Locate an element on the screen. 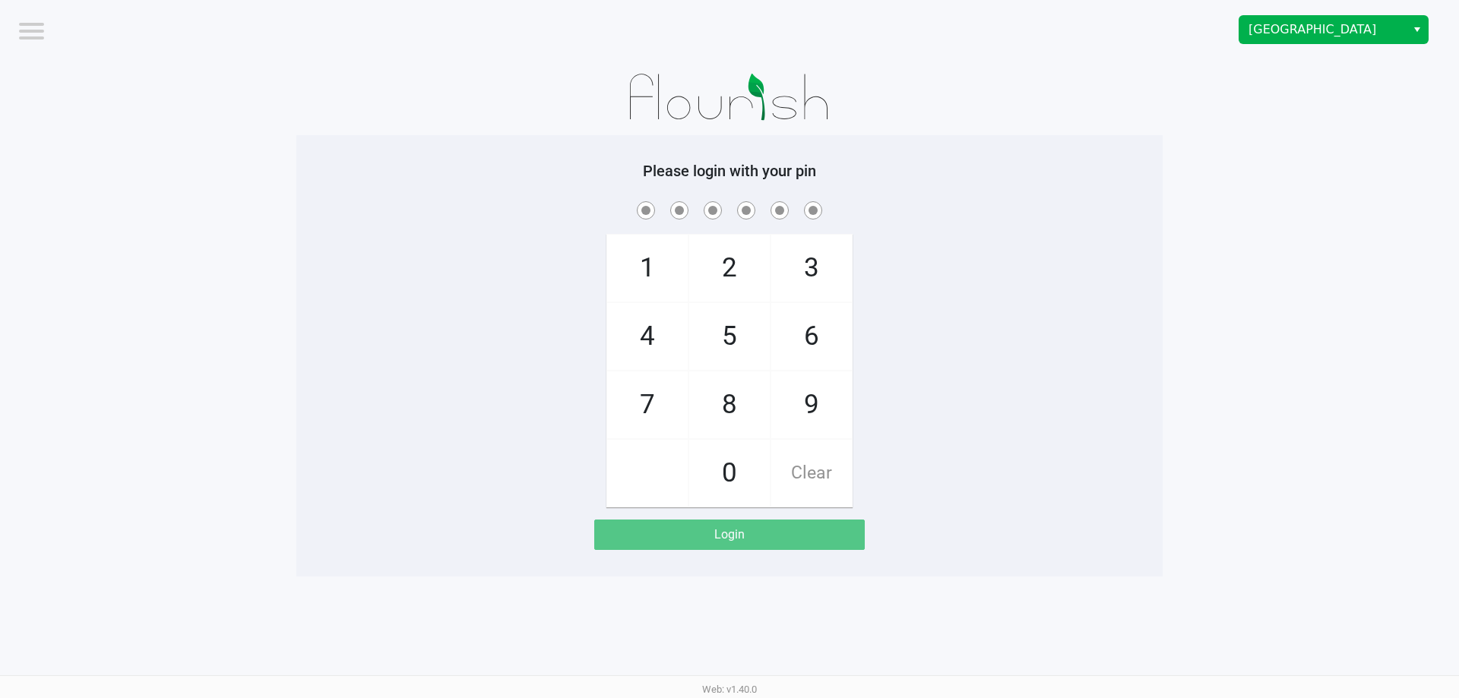 The width and height of the screenshot is (1459, 698). span: 2 is located at coordinates (729, 268).